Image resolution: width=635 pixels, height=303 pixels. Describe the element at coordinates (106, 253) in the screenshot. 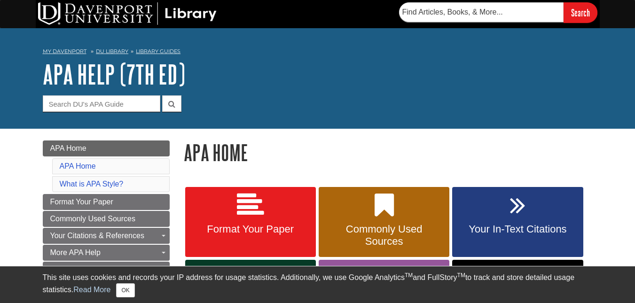

I see `a: More APA Help` at that location.